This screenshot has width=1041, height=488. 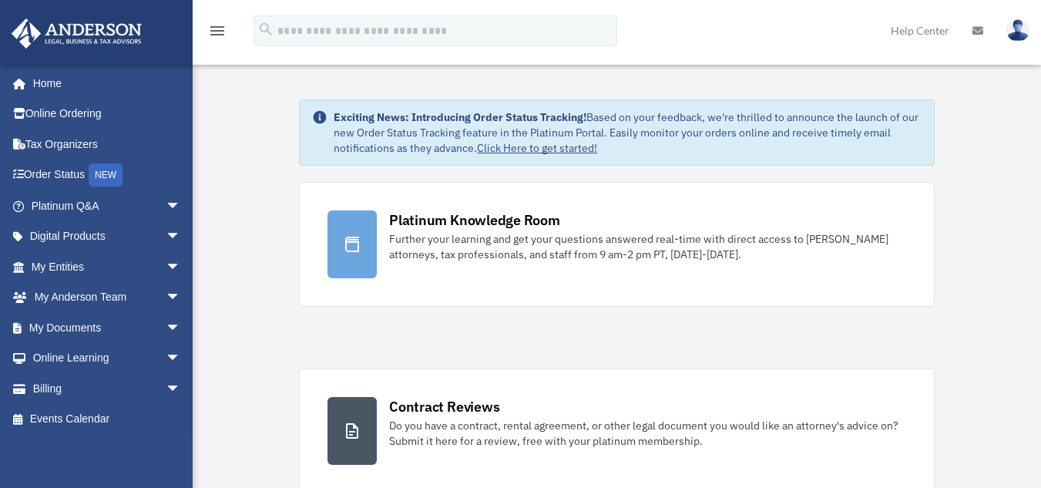 What do you see at coordinates (107, 237) in the screenshot?
I see `a: Digital Productsarrow_drop_down` at bounding box center [107, 237].